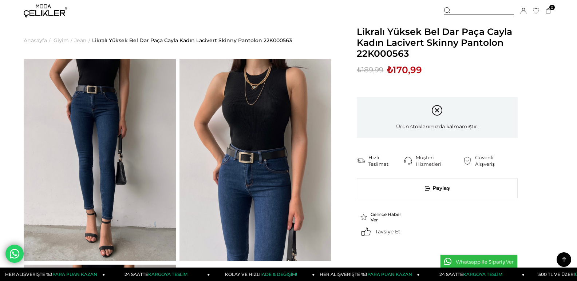 This screenshot has height=281, width=577. Describe the element at coordinates (370, 70) in the screenshot. I see `span: ₺189,99` at that location.